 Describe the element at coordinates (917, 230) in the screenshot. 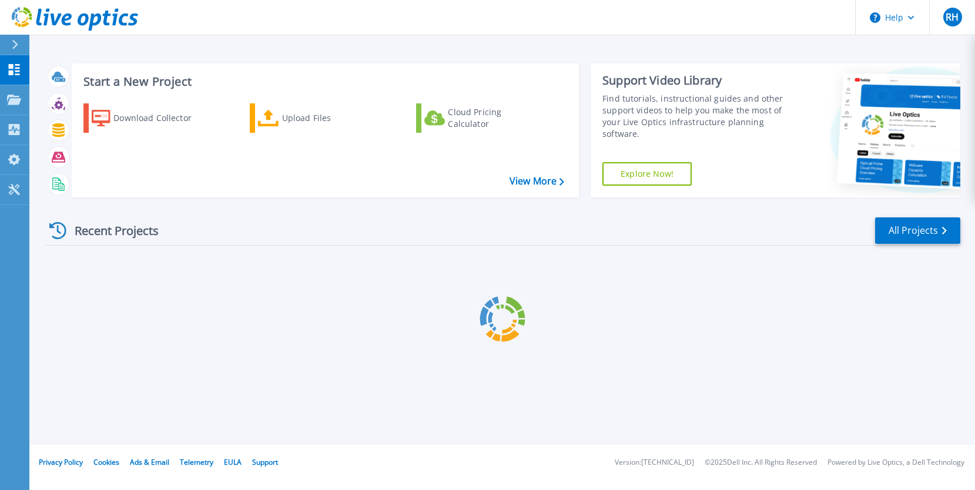

I see `a: All Projects` at that location.